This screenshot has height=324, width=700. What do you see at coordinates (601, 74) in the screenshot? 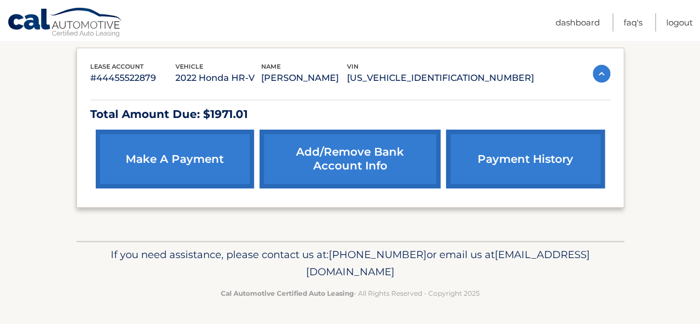
I see `img: accordion-active.svg` at bounding box center [601, 74].